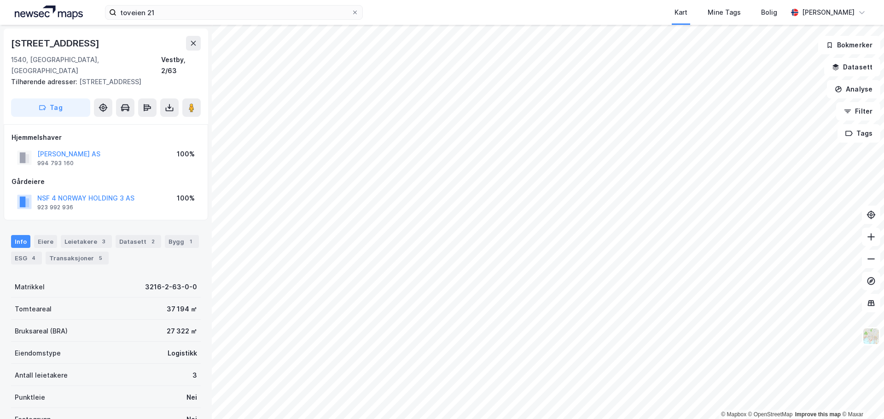 The height and width of the screenshot is (419, 884). I want to click on div: Logistikk, so click(182, 354).